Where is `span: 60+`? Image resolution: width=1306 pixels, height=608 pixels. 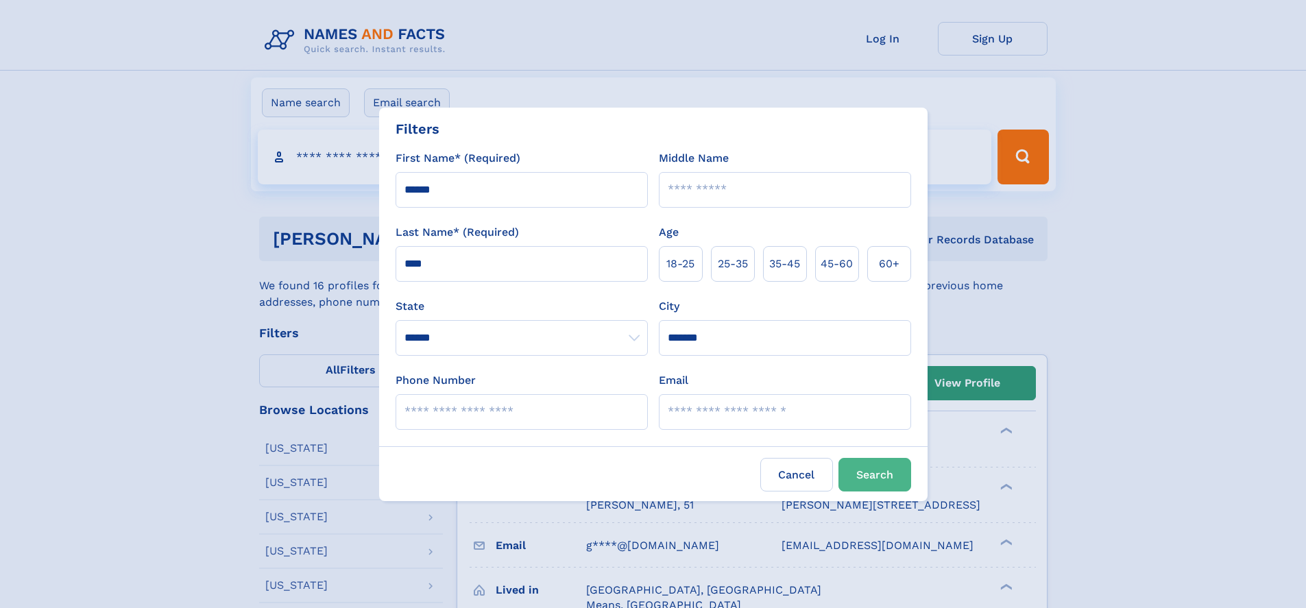 span: 60+ is located at coordinates (889, 264).